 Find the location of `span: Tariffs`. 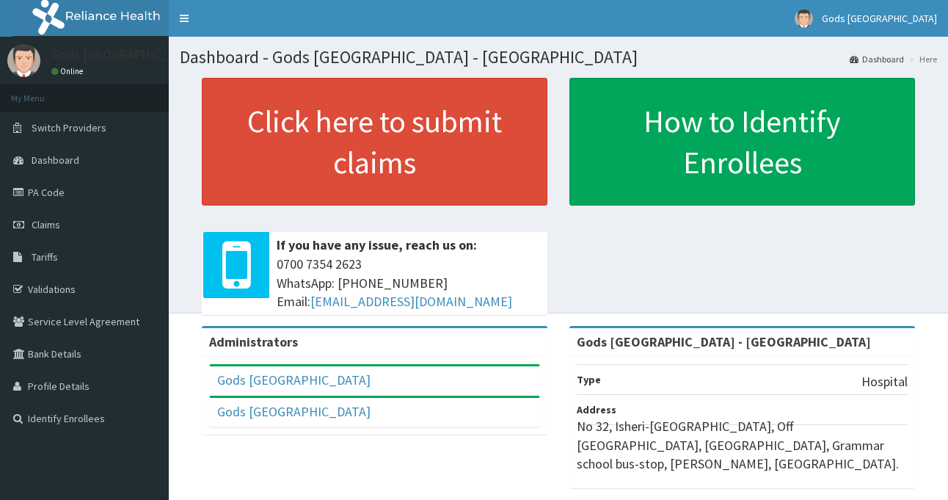

span: Tariffs is located at coordinates (45, 257).